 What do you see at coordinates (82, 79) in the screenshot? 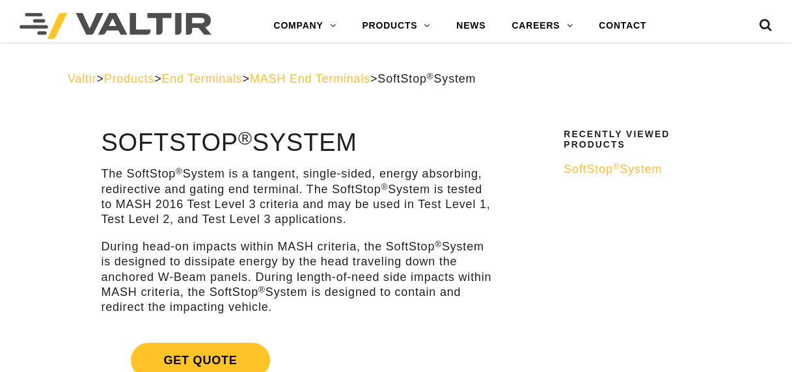
I see `span: Valtir` at bounding box center [82, 79].